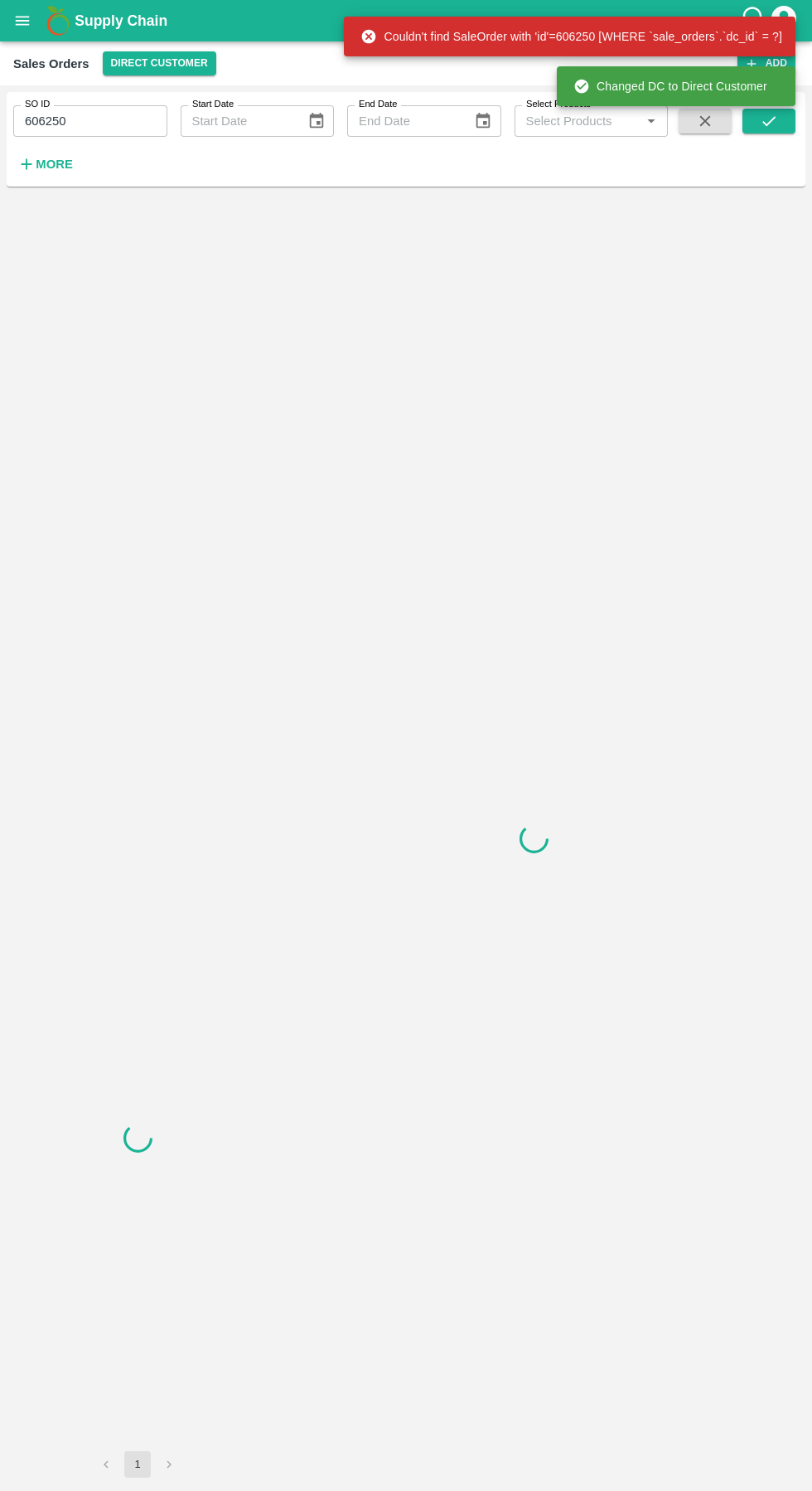  I want to click on button: open drawer, so click(22, 21).